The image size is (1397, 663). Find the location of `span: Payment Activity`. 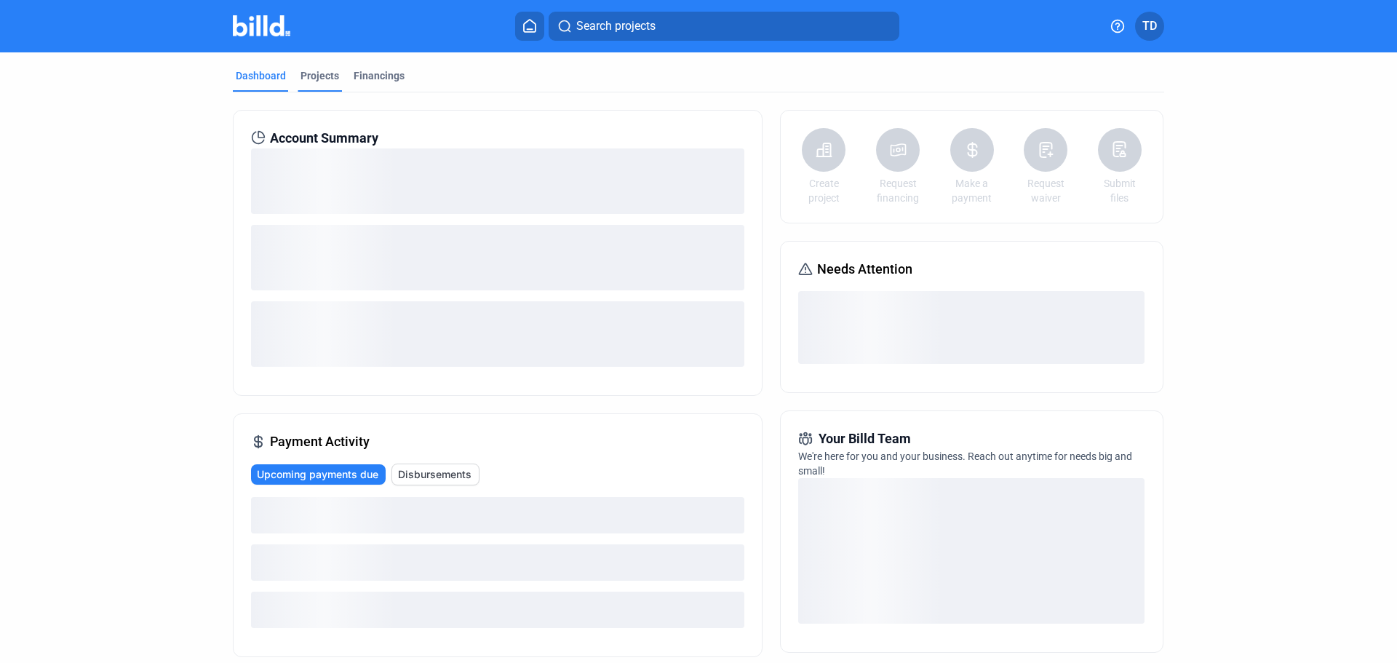

span: Payment Activity is located at coordinates (319, 442).